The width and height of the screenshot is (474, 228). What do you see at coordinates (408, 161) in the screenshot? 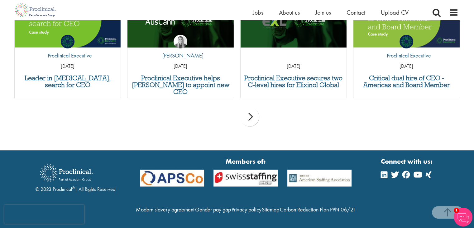
I see `strong: Connect with us:` at bounding box center [408, 161].